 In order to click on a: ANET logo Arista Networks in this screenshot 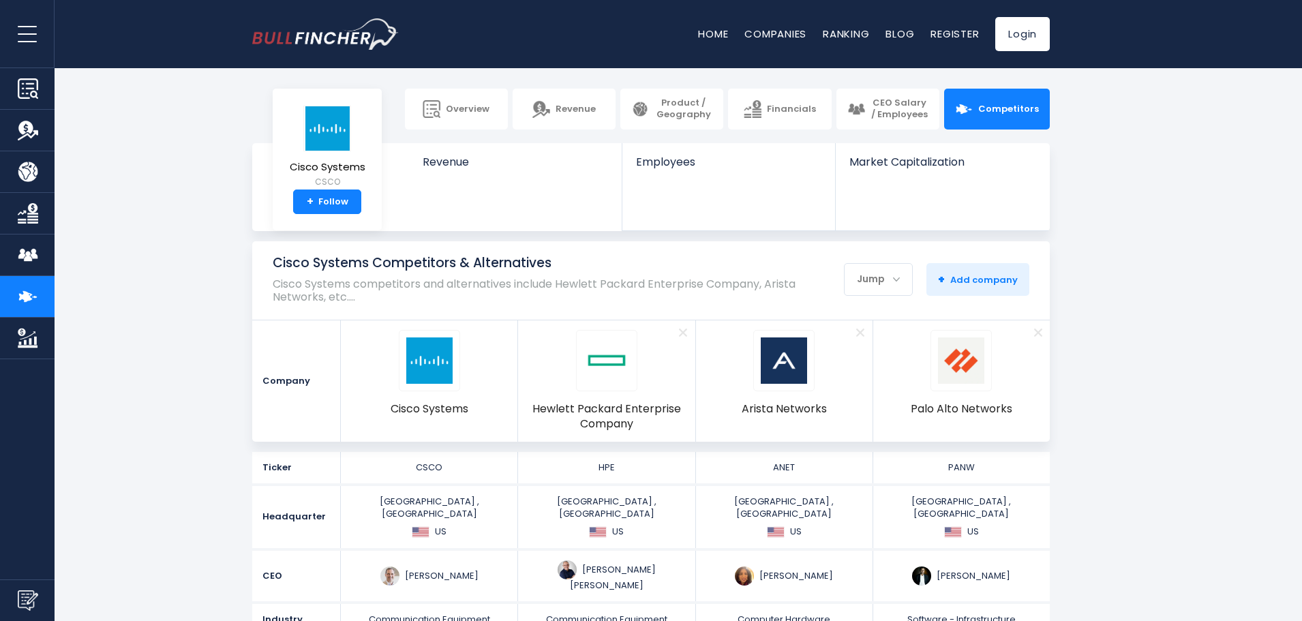, I will do `click(784, 381)`.